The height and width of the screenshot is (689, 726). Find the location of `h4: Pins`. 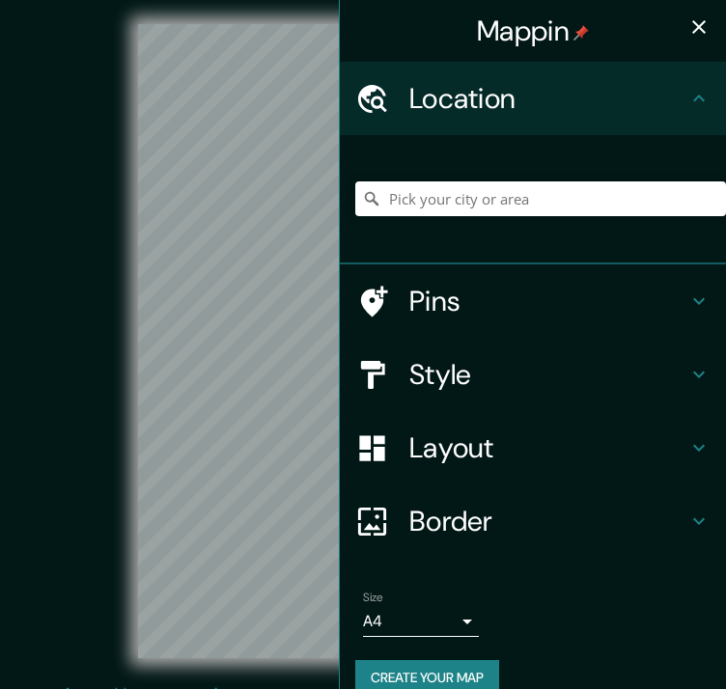

h4: Pins is located at coordinates (548, 301).